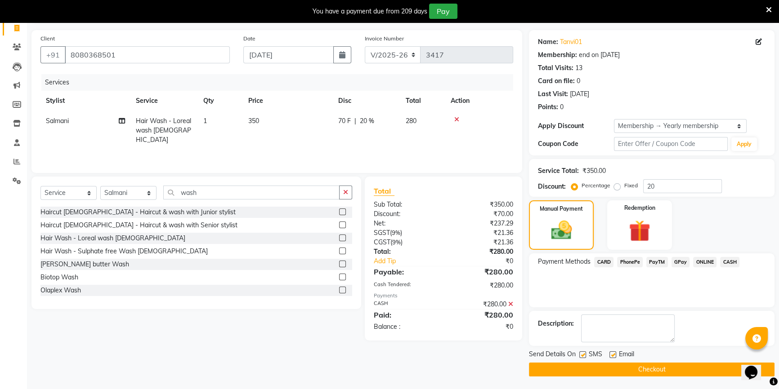  Describe the element at coordinates (382, 242) in the screenshot. I see `span: CGST` at that location.